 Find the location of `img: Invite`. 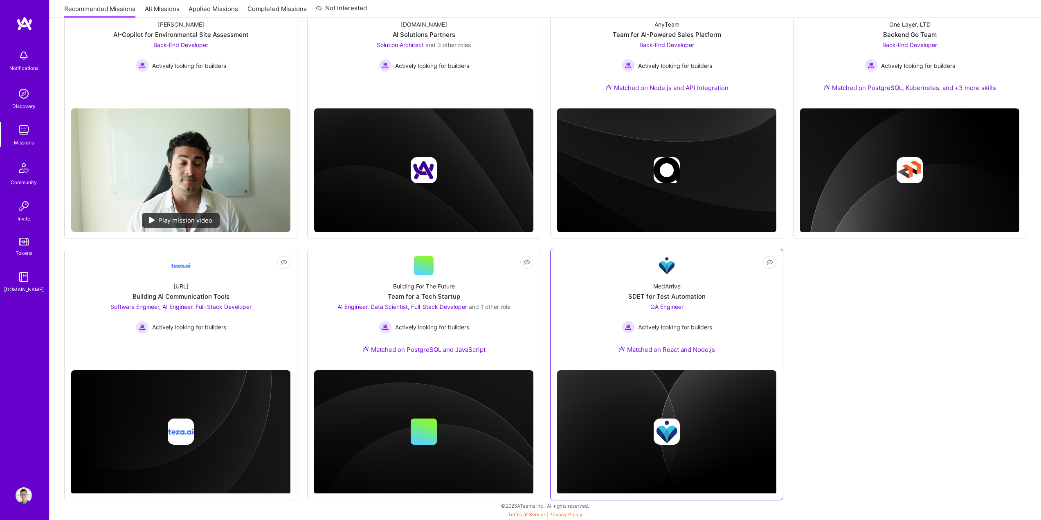

img: Invite is located at coordinates (24, 206).